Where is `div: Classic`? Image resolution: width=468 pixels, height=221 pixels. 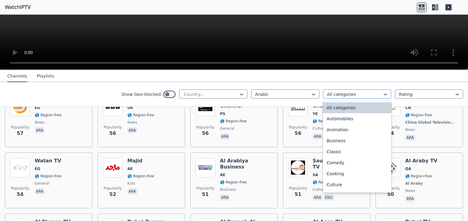 div: Classic is located at coordinates (357, 152).